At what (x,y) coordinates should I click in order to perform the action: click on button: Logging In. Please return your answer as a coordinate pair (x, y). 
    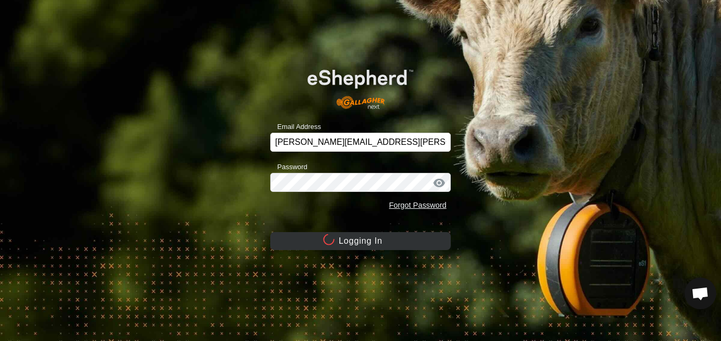
    Looking at the image, I should click on (361, 241).